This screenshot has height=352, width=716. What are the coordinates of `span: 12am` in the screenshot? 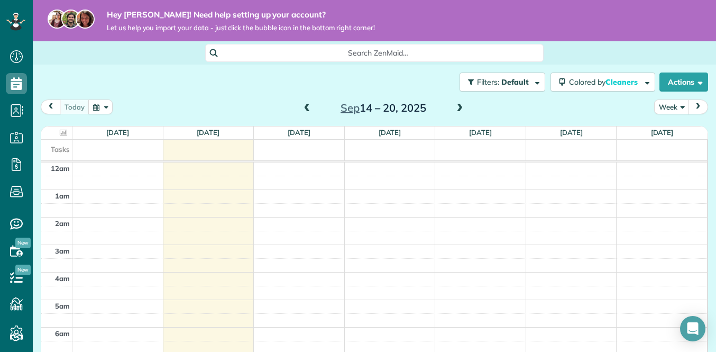 It's located at (60, 168).